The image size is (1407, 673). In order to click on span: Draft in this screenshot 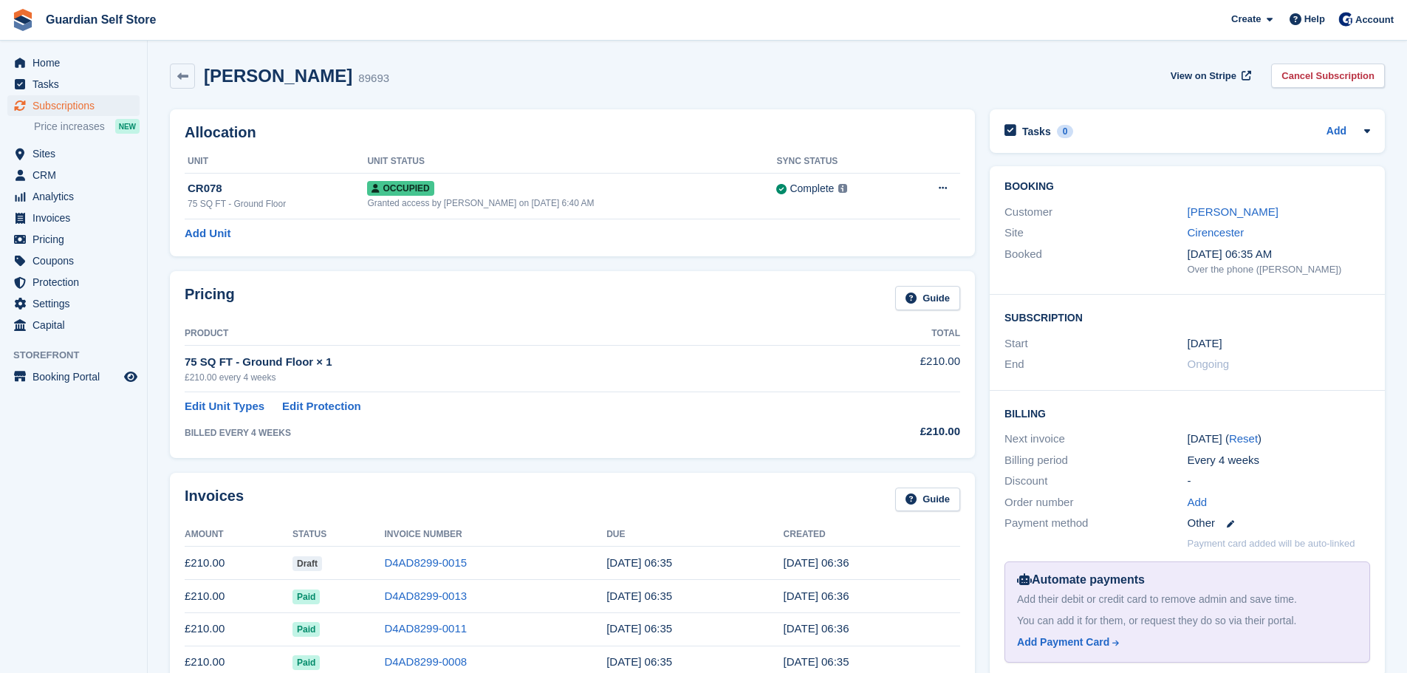, I will do `click(307, 563)`.